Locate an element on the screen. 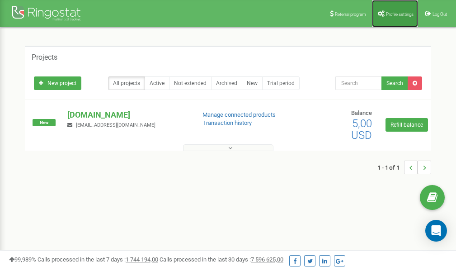  a: Refill balance is located at coordinates (407, 125).